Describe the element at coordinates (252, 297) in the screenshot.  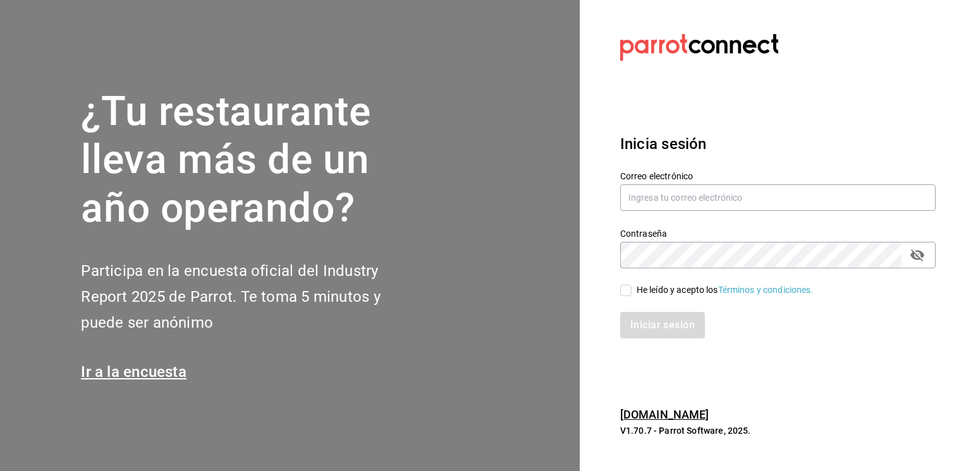
I see `h2: Participa en la encuesta oficial del Industry Report 2025 de Parrot. Te toma 5 minutos y puede se...` at that location.